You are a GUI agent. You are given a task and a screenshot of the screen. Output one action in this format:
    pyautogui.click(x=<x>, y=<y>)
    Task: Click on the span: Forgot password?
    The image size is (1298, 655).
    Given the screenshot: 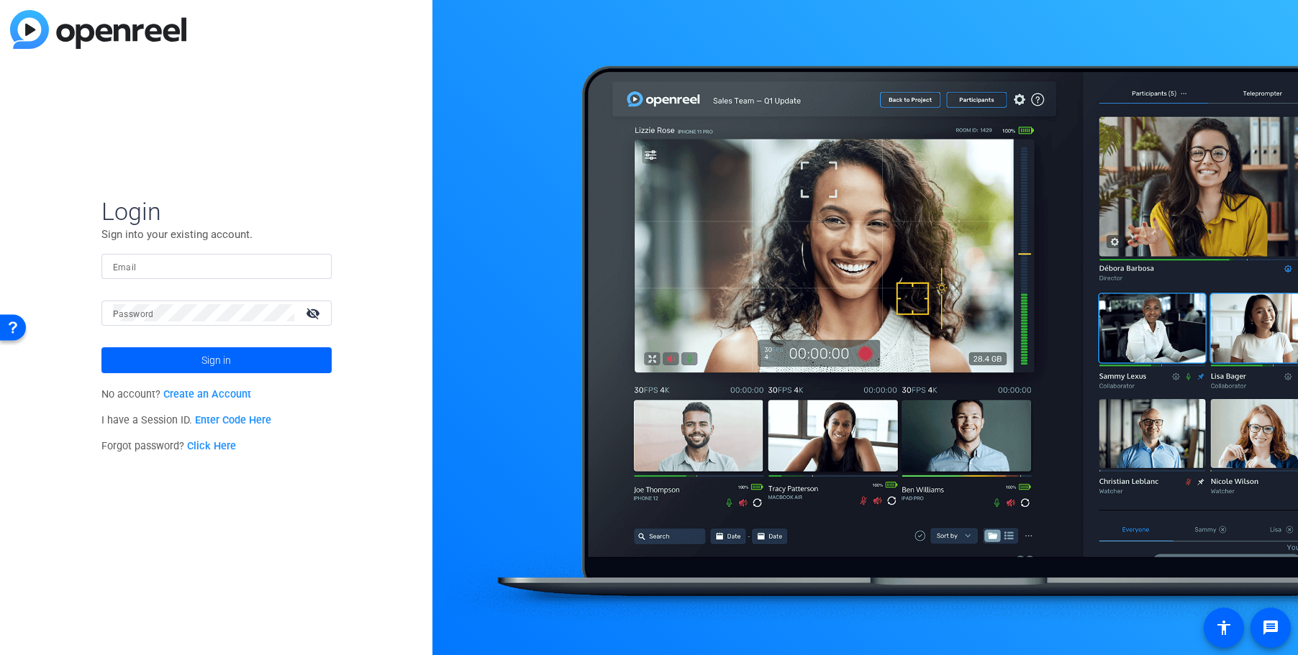 What is the action you would take?
    pyautogui.click(x=169, y=446)
    